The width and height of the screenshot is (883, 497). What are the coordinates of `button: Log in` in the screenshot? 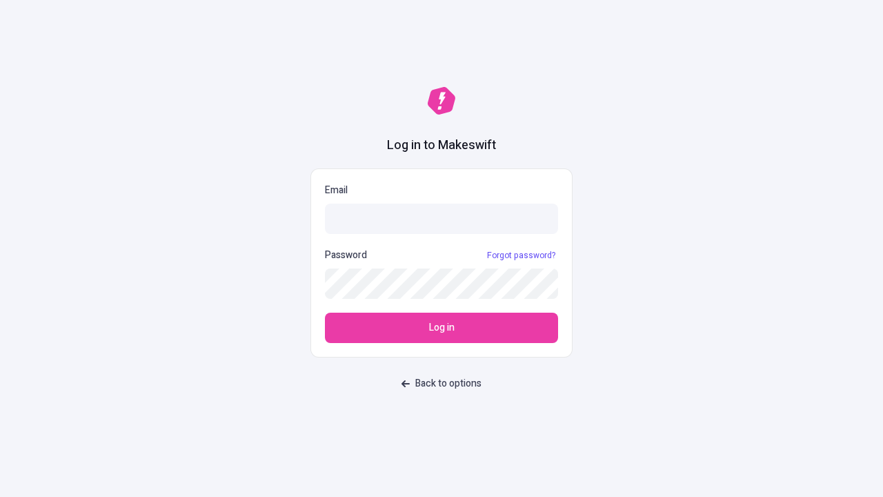 It's located at (442, 328).